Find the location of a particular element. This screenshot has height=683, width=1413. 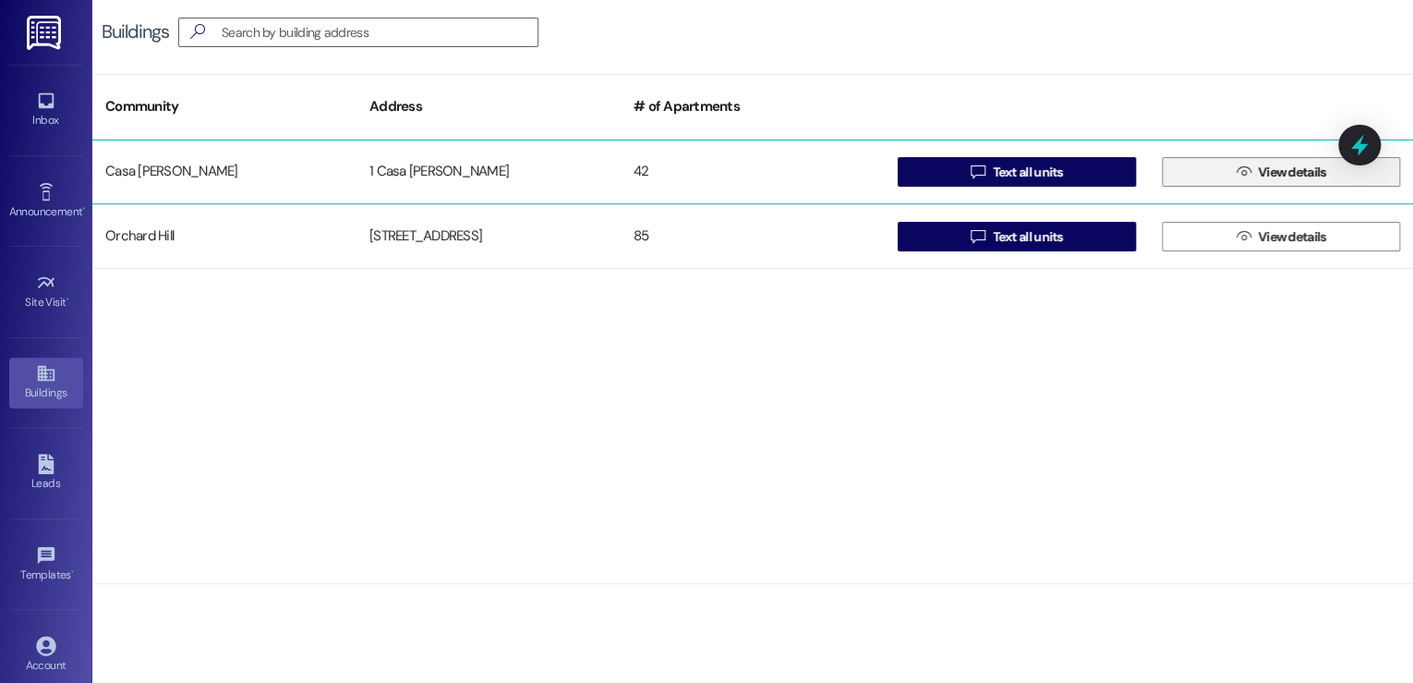

input: Search by building address is located at coordinates (380, 32).